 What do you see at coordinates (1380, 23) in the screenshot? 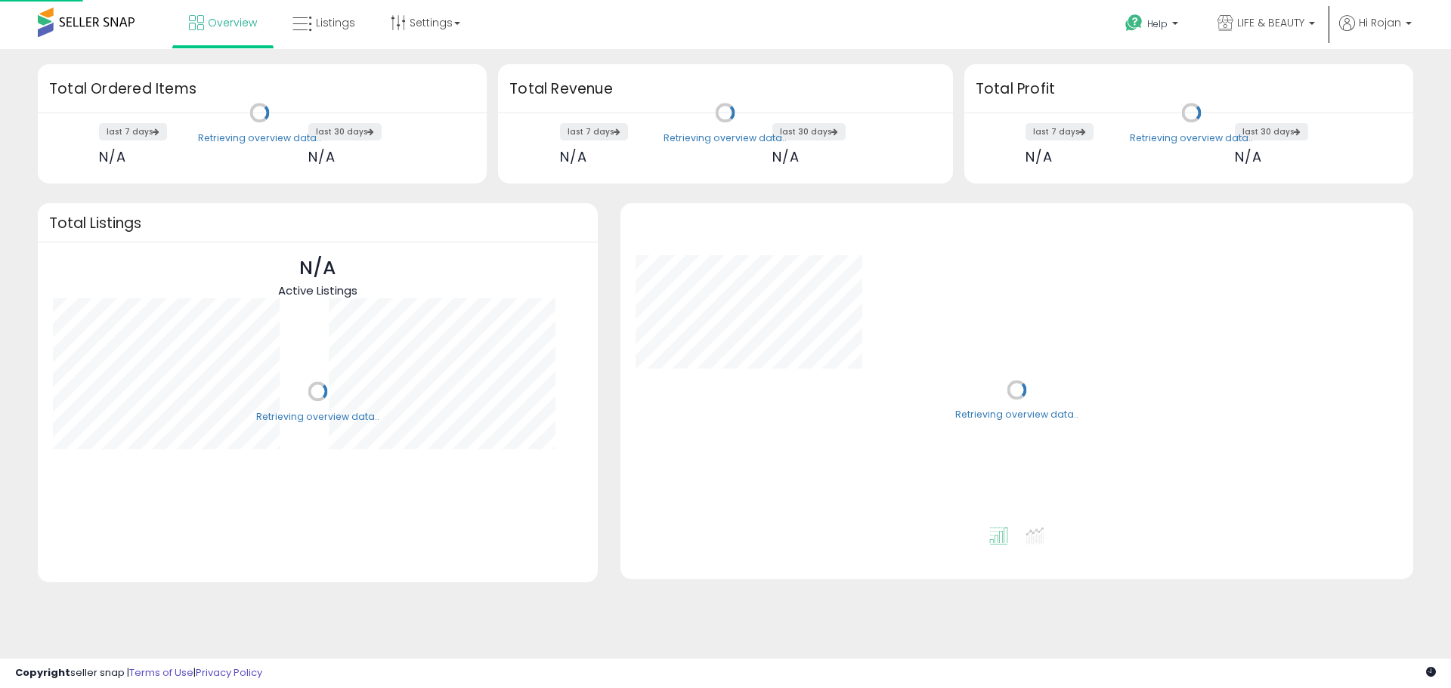
I see `span: Hi Rojan` at bounding box center [1380, 23].